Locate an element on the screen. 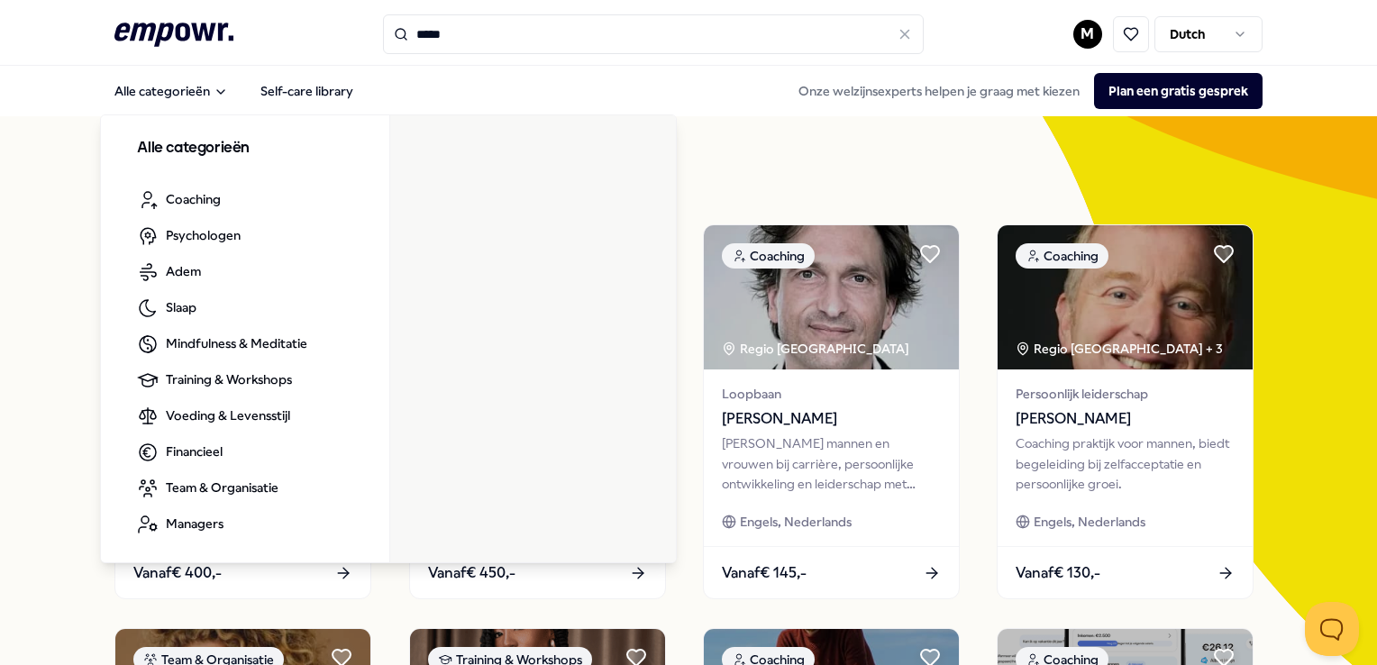  span: Vanaf € 130,- is located at coordinates (1058, 573).